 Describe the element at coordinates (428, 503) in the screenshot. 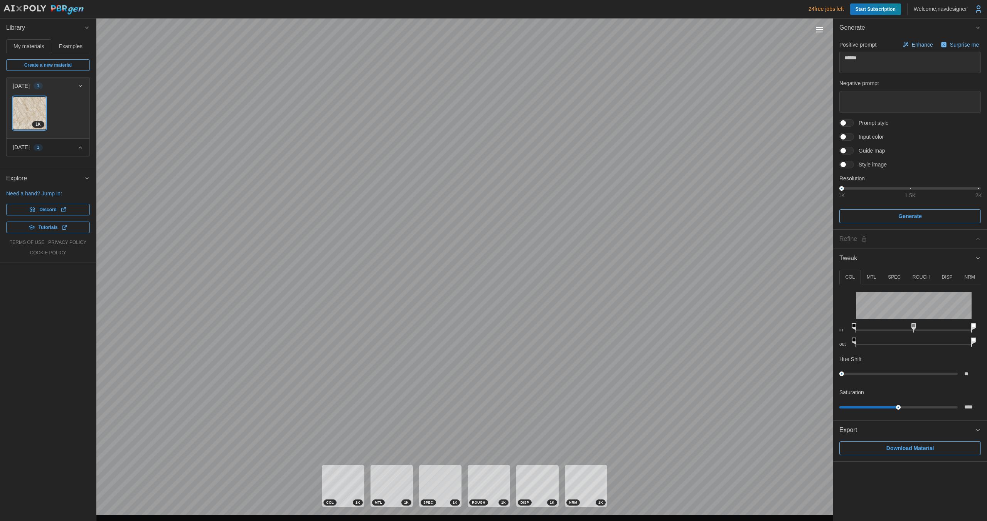

I see `span: SPEC` at that location.